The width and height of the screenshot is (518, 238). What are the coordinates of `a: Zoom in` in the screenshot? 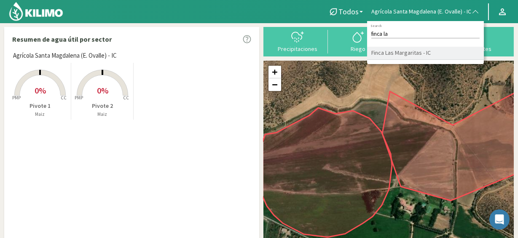 It's located at (275, 72).